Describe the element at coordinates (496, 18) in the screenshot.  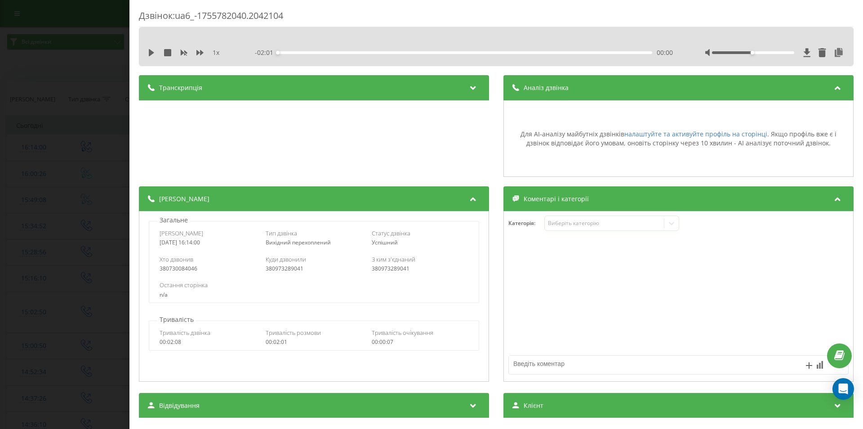
I see `div: Дзвінок : ua6_-1755782040.2042104` at that location.